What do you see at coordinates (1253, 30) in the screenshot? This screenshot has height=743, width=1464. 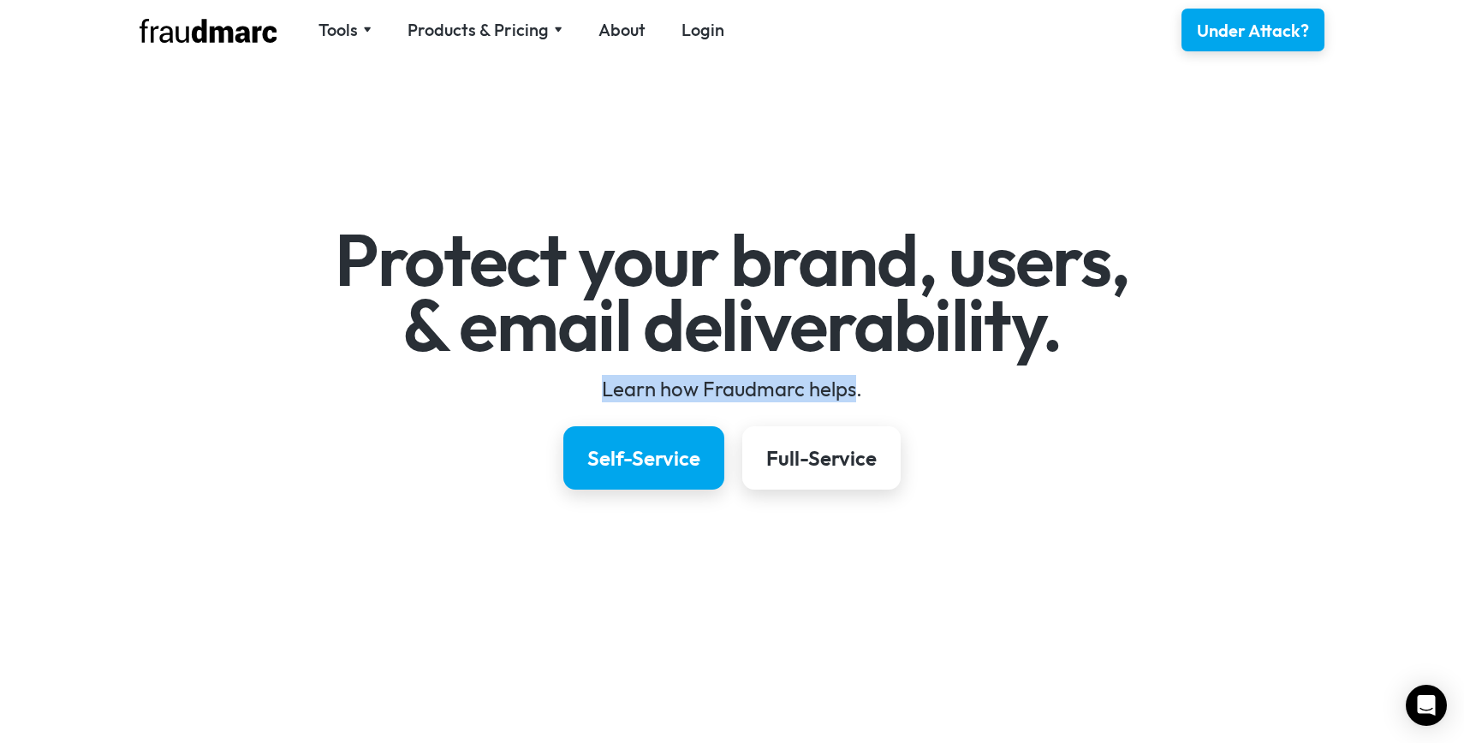 I see `a: Under Attack?` at bounding box center [1253, 30].